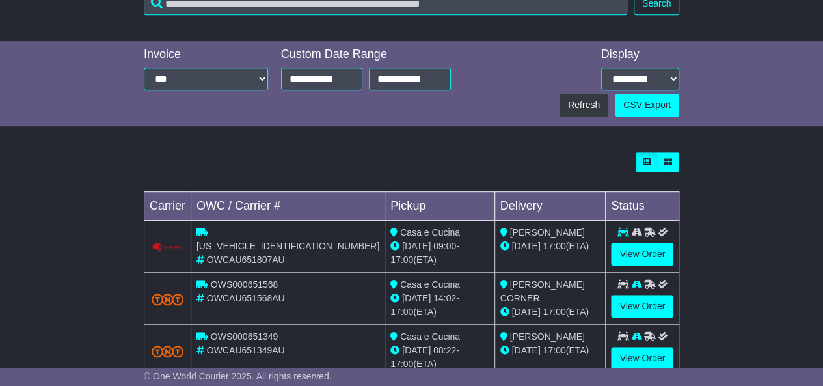  I want to click on img: Couriers_Please.png, so click(168, 247).